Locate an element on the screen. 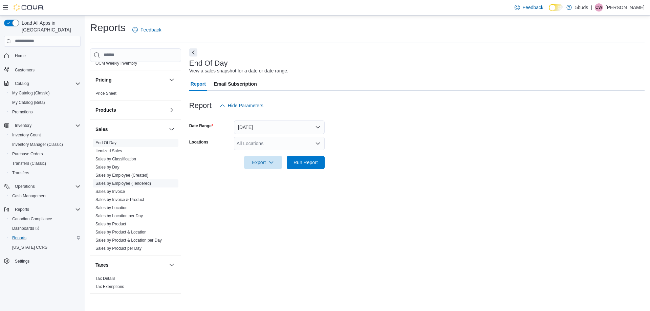  span: Customers is located at coordinates (46, 69).